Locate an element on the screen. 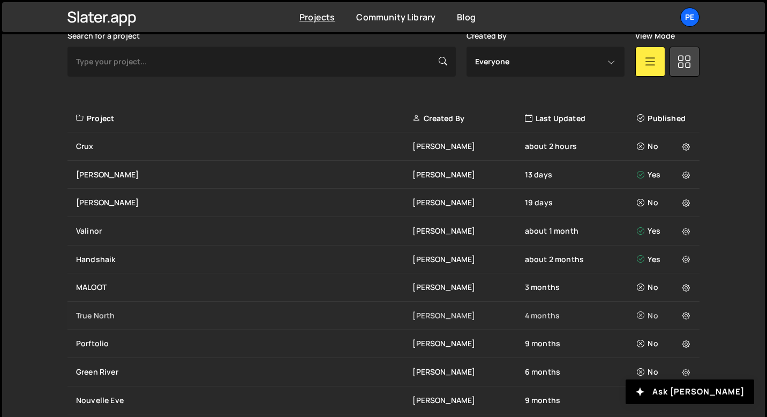  div: Porftolio is located at coordinates (244, 343).